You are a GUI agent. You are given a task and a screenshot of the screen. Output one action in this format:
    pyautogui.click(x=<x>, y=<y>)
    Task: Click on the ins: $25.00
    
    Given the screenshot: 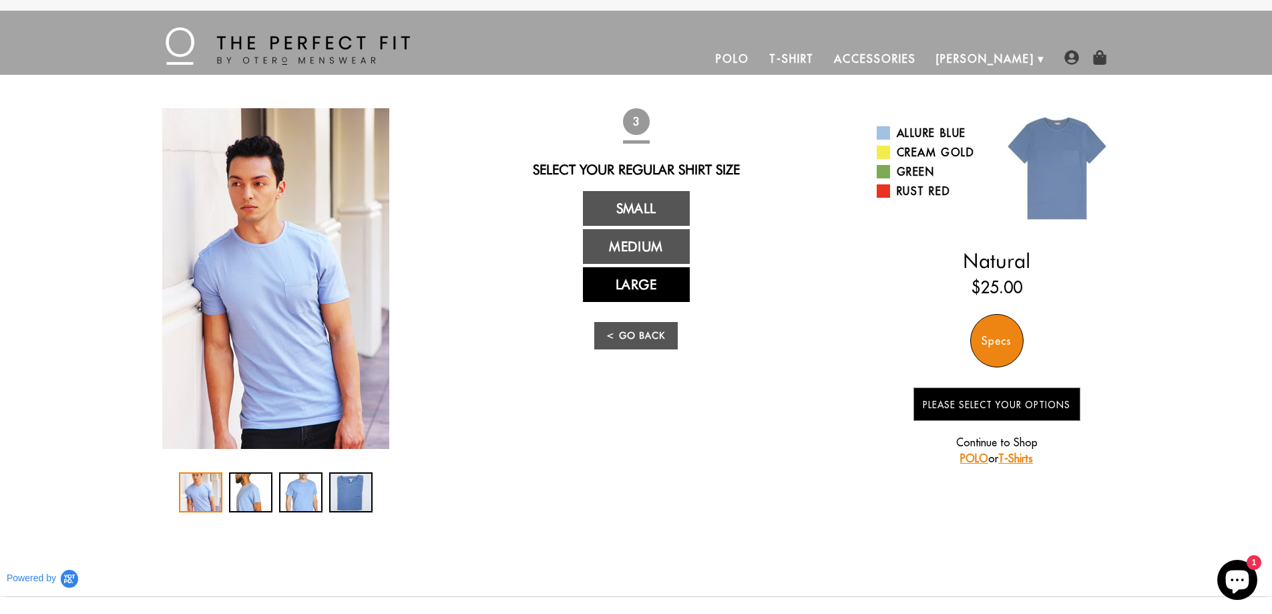 What is the action you would take?
    pyautogui.click(x=997, y=287)
    